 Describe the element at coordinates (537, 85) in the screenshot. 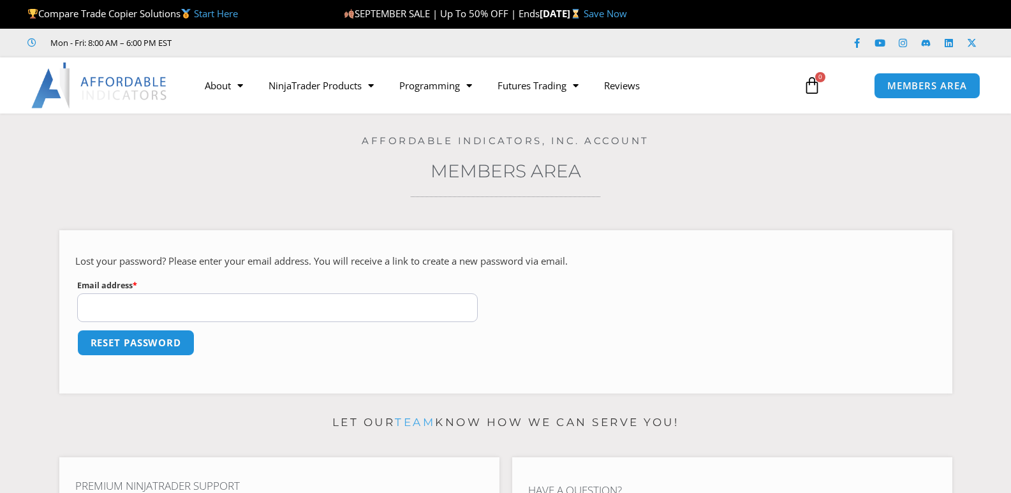

I see `a: Futures Trading` at that location.